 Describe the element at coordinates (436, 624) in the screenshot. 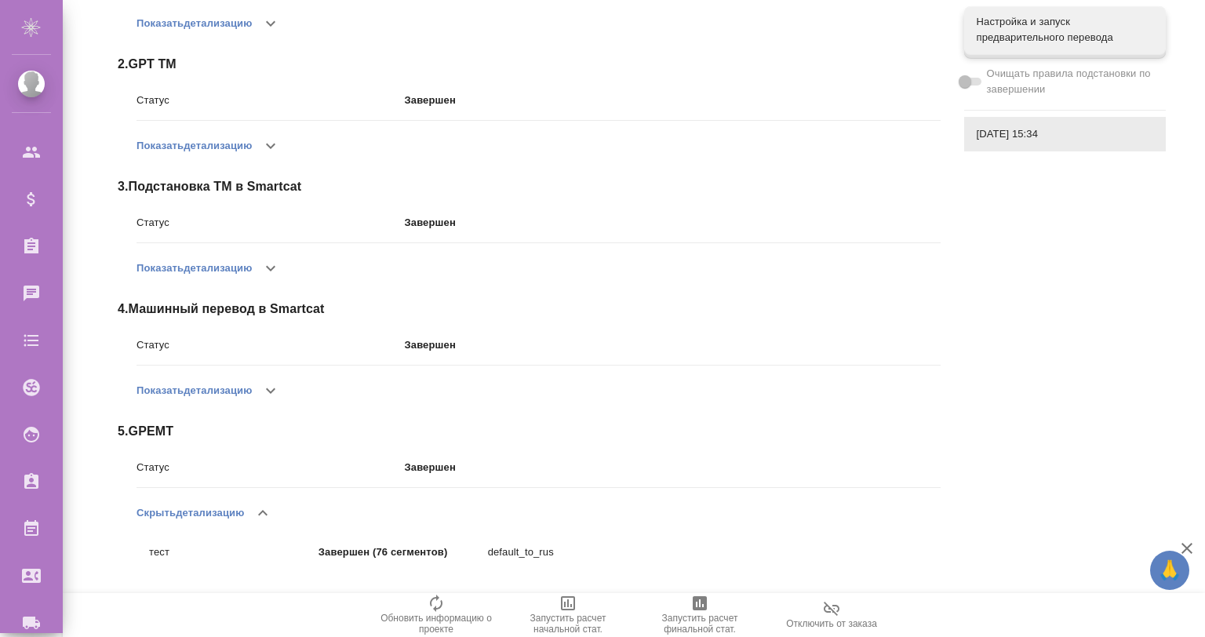

I see `span: Обновить информацию о проекте` at that location.